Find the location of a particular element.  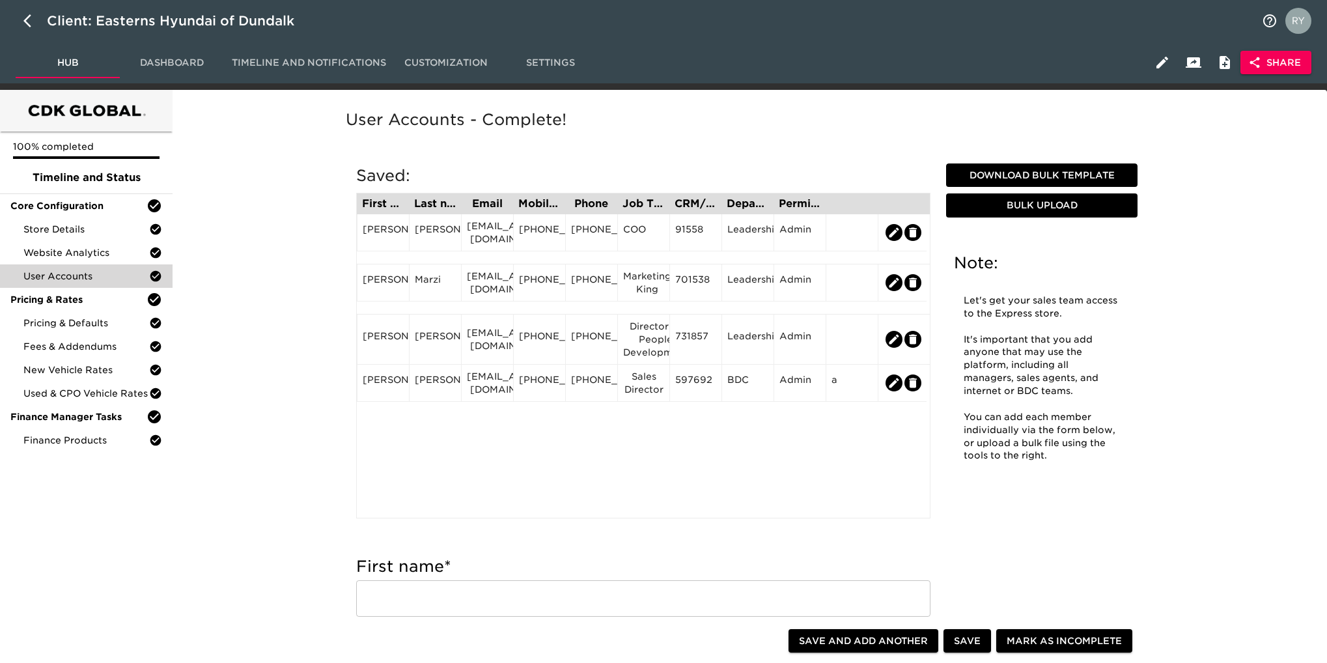

span: Hub is located at coordinates (68, 63).